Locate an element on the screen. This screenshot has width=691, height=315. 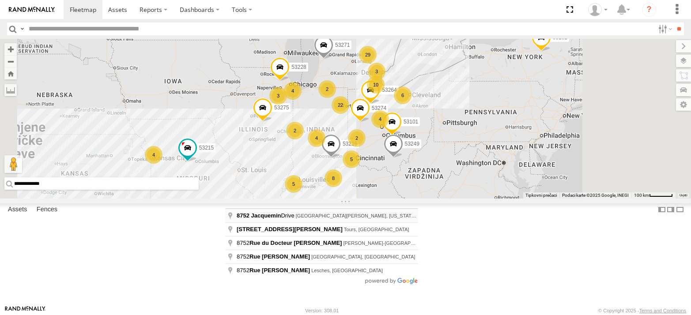
button: Tipkovni prečaci is located at coordinates (541, 196).